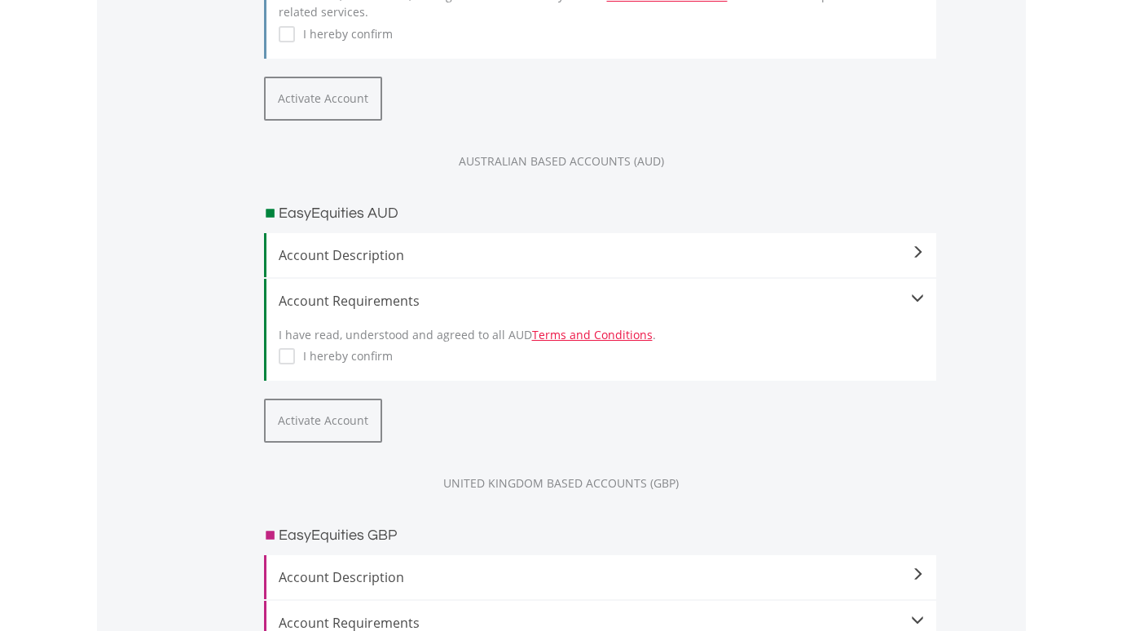 Image resolution: width=1122 pixels, height=631 pixels. What do you see at coordinates (561, 483) in the screenshot?
I see `div: UNITED KINGDOM BASED ACCOUNTS (GBP)` at bounding box center [561, 483].